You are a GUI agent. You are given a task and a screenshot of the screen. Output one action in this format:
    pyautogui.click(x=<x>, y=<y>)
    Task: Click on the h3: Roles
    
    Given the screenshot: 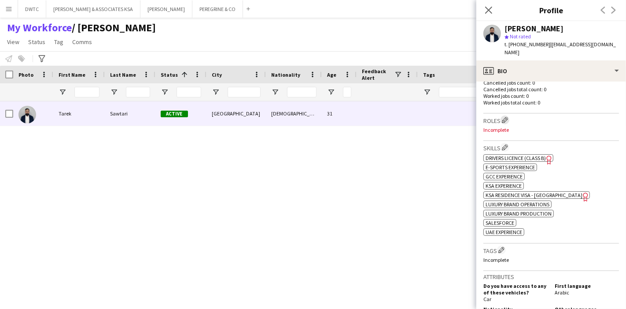 What is the action you would take?
    pyautogui.click(x=551, y=120)
    